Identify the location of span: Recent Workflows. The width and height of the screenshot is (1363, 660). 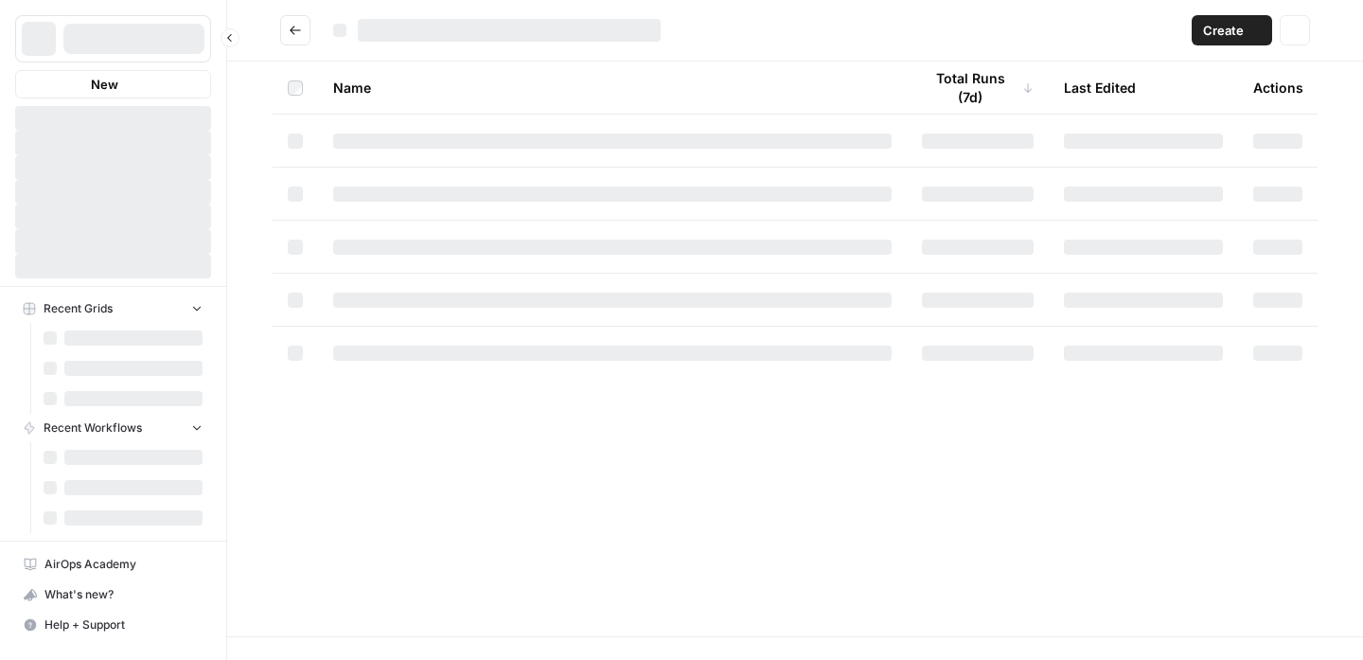
(93, 428).